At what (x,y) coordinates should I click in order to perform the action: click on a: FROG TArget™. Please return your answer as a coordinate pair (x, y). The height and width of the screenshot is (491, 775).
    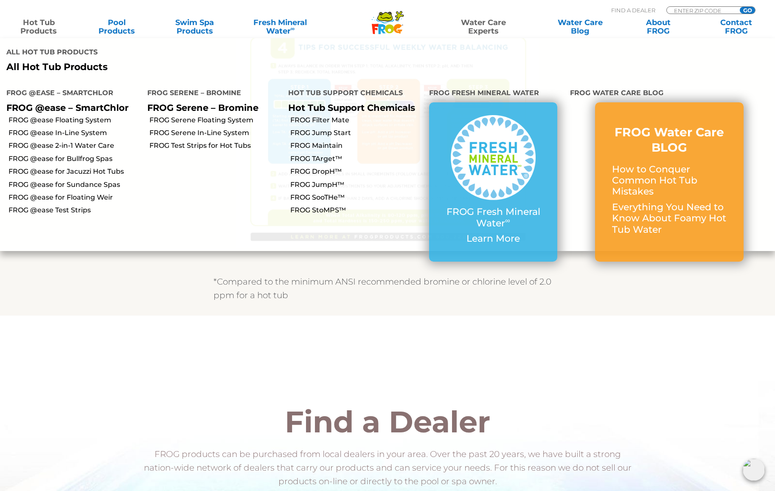
    Looking at the image, I should click on (356, 159).